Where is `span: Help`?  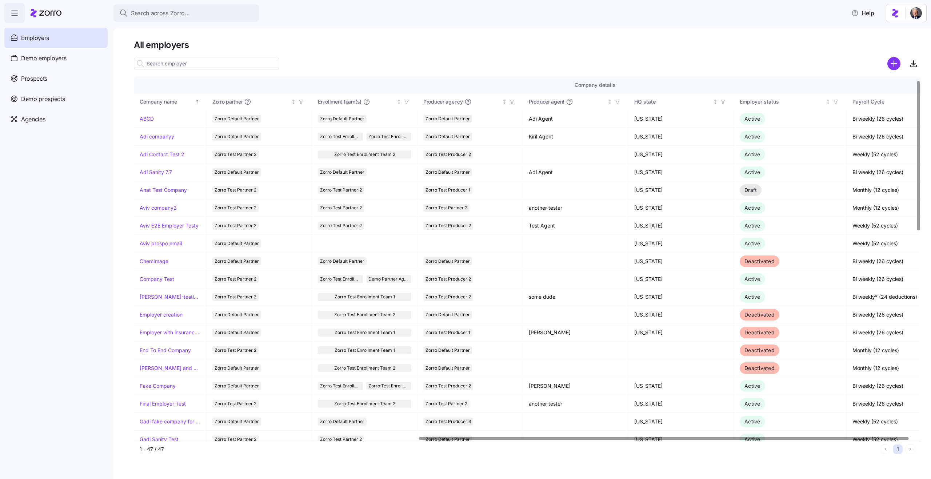 span: Help is located at coordinates (862, 13).